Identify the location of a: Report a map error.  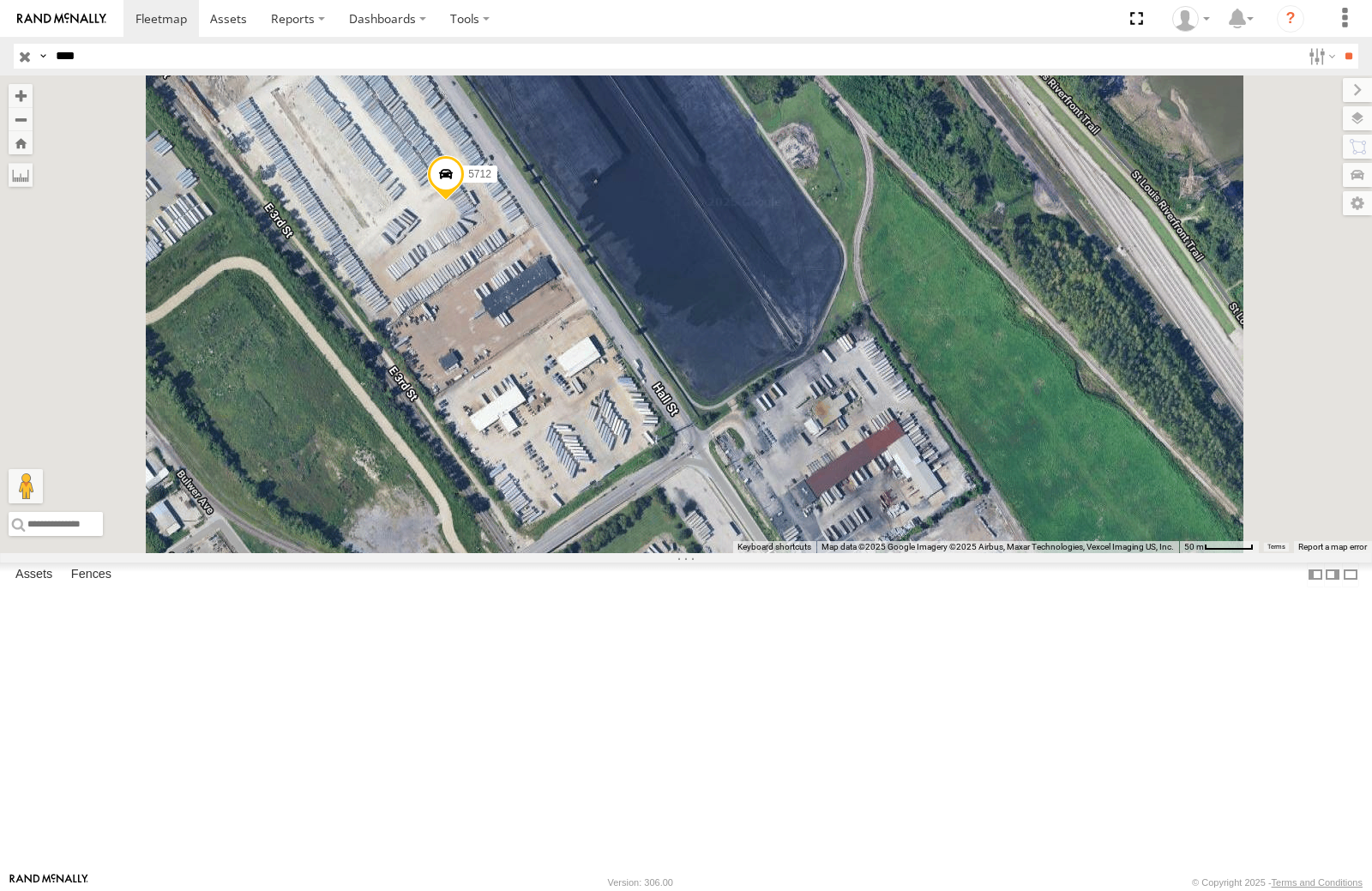
(1332, 546).